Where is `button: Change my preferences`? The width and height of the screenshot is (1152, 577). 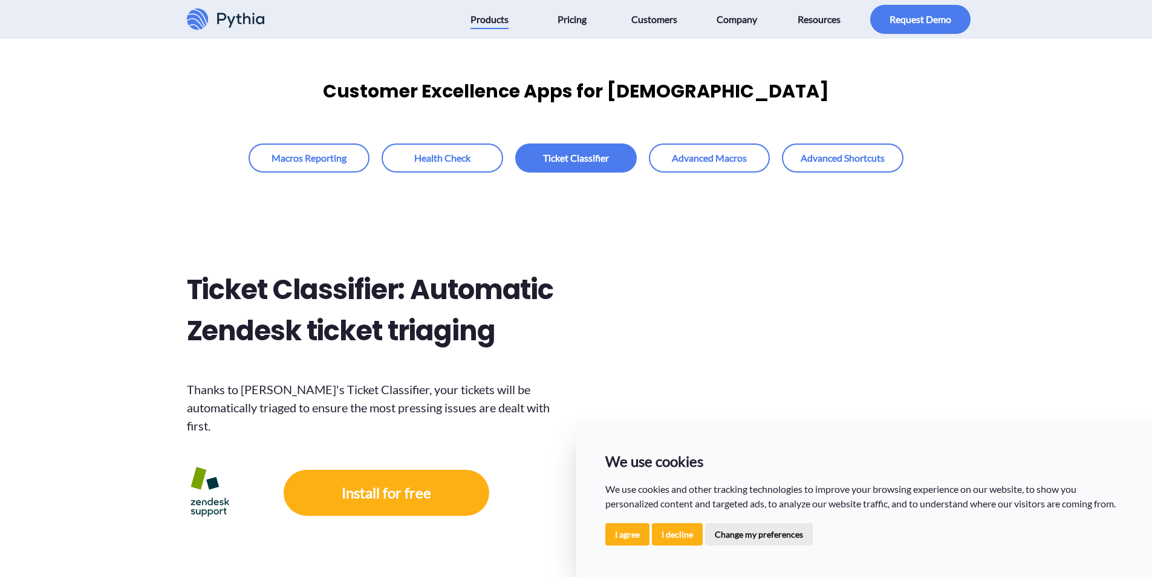
button: Change my preferences is located at coordinates (759, 534).